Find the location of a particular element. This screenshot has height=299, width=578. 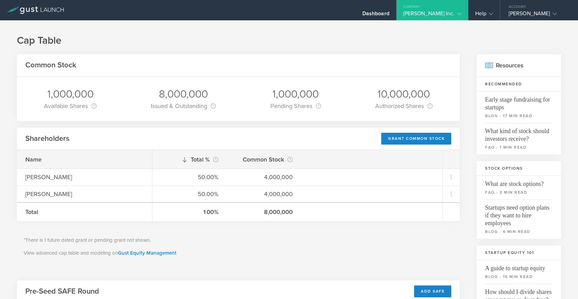

h3: Startup Equity 101 is located at coordinates (519, 252).